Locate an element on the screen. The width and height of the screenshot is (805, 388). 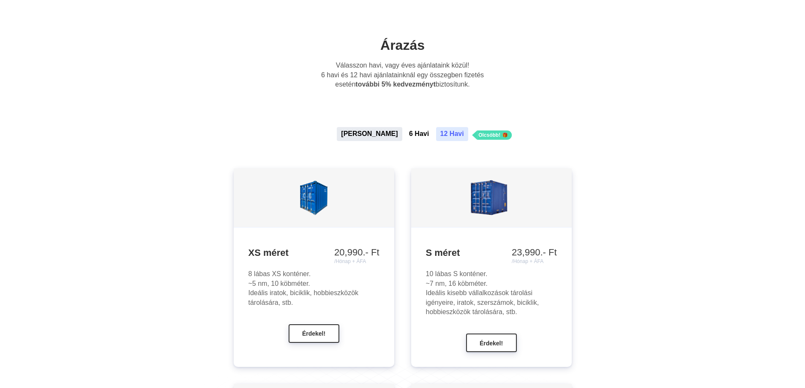
button: 6 Havi is located at coordinates (419, 134).